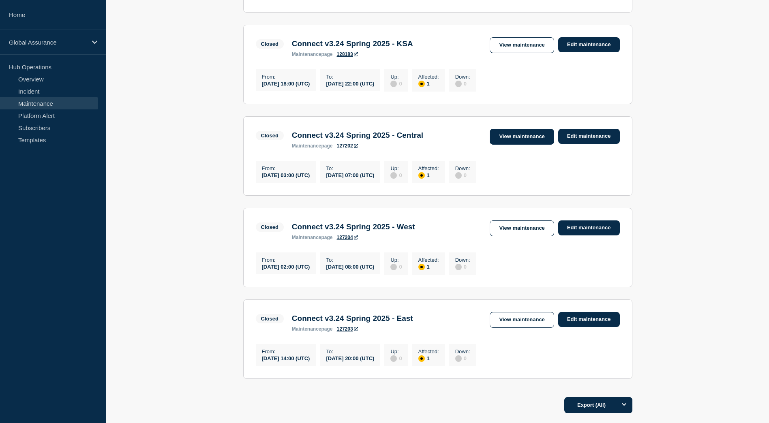  Describe the element at coordinates (625, 406) in the screenshot. I see `button: Options` at that location.